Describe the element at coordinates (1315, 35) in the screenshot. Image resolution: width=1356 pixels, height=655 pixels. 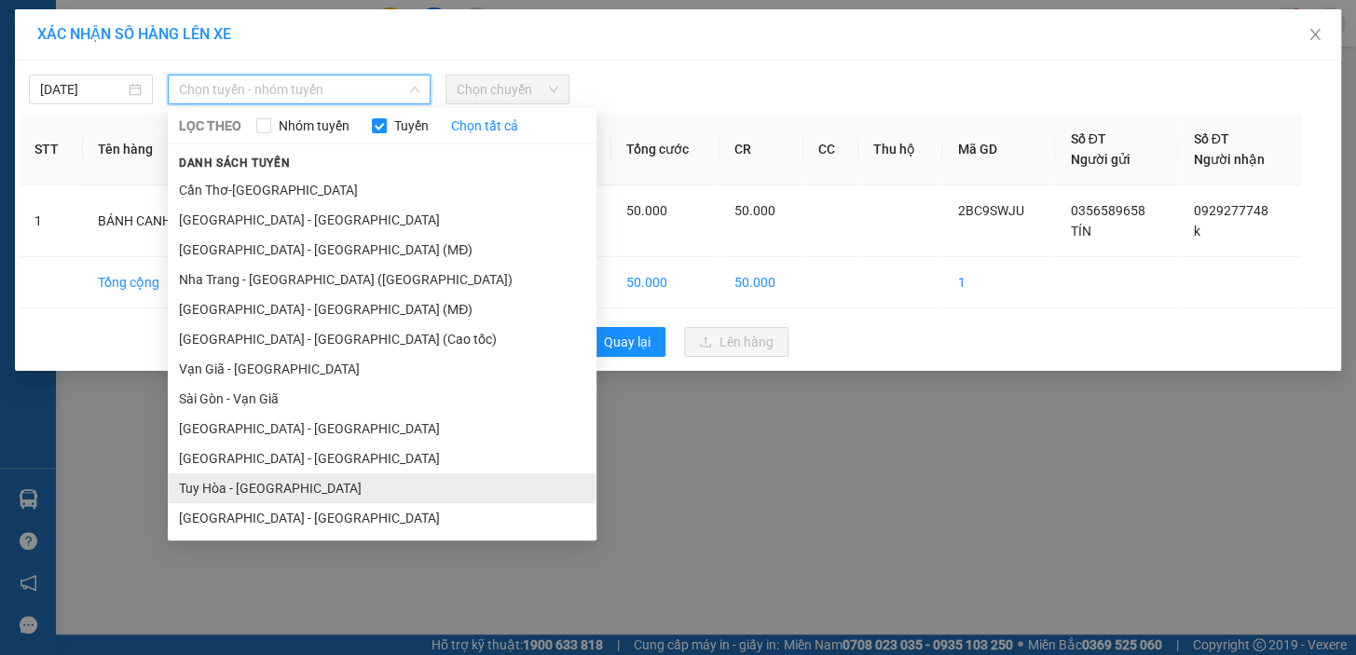
I see `button: Close` at that location.